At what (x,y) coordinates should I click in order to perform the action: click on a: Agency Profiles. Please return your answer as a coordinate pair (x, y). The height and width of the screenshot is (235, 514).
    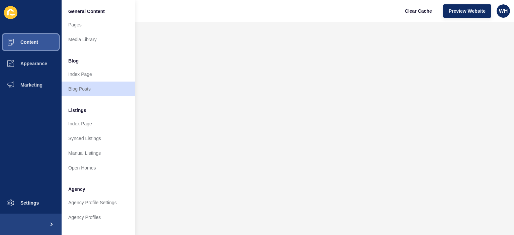
    Looking at the image, I should click on (98, 217).